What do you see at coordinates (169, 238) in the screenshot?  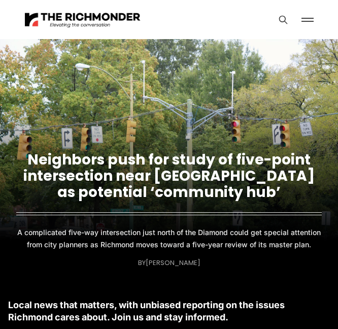 I see `p: A complicated five-way intersection just north of the Diamond could get special attention from ci...` at bounding box center [169, 238].